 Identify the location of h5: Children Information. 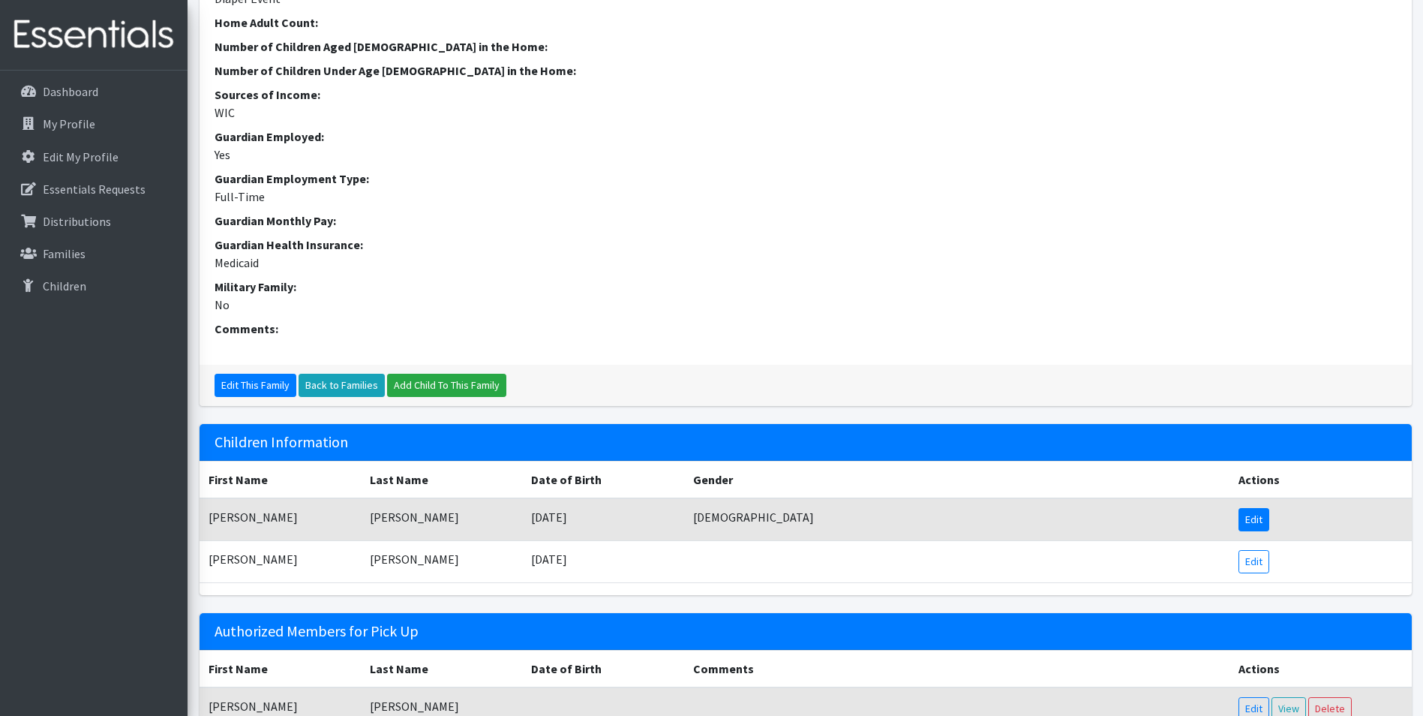
(806, 442).